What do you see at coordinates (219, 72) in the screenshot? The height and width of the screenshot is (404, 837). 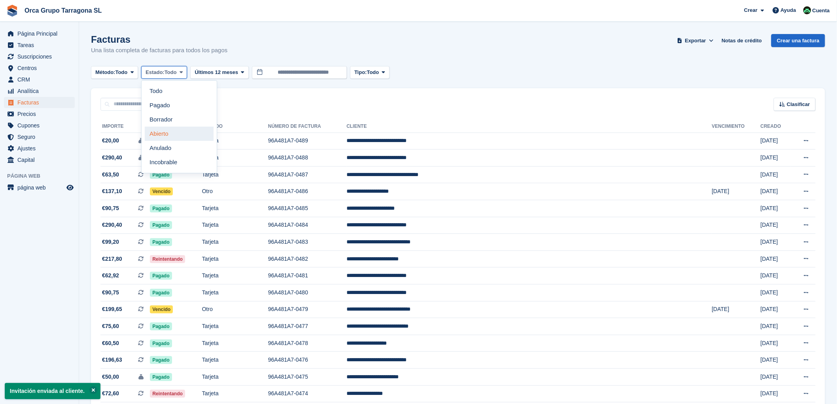 I see `button: Últimos 12 meses` at bounding box center [219, 72].